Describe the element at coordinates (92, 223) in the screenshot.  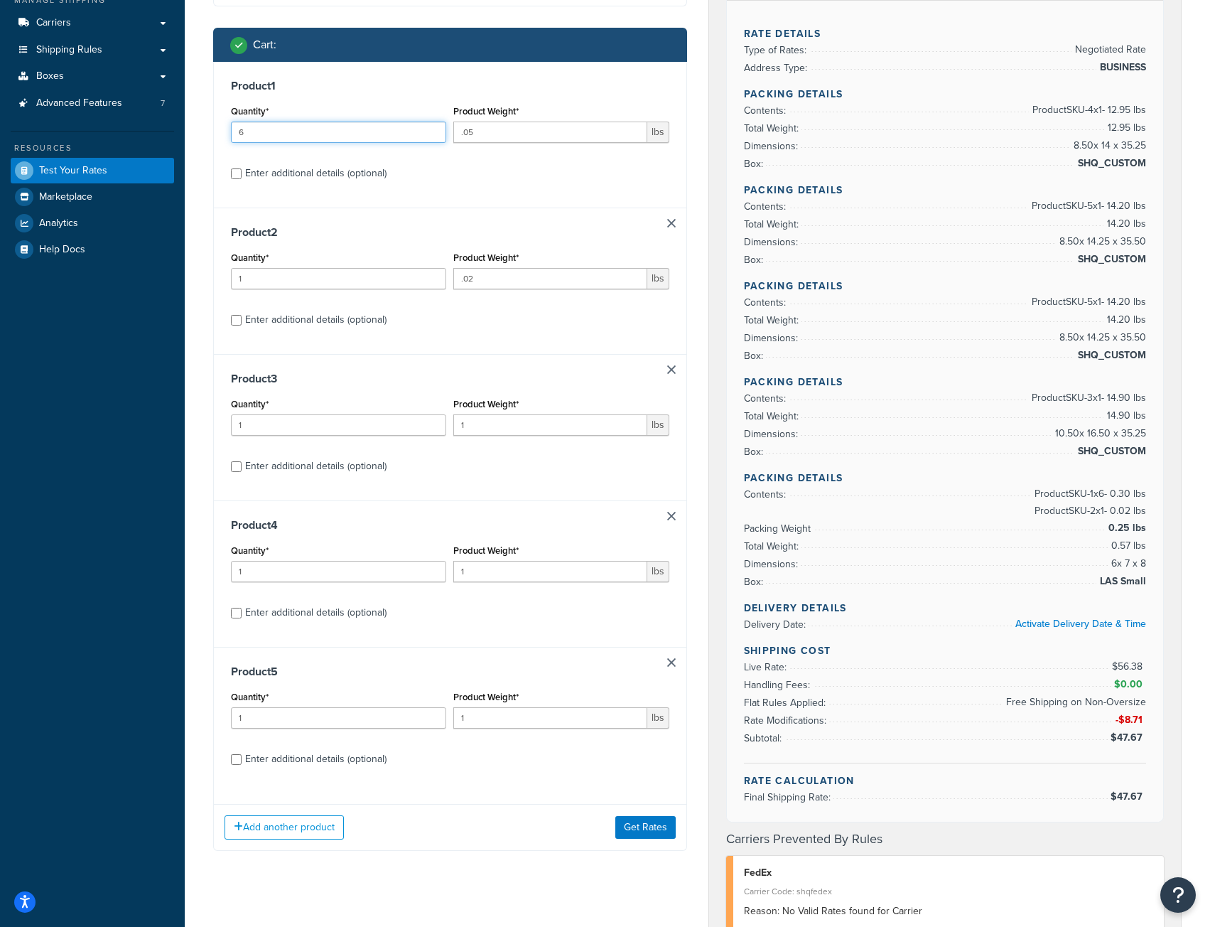
I see `a: Analytics` at that location.